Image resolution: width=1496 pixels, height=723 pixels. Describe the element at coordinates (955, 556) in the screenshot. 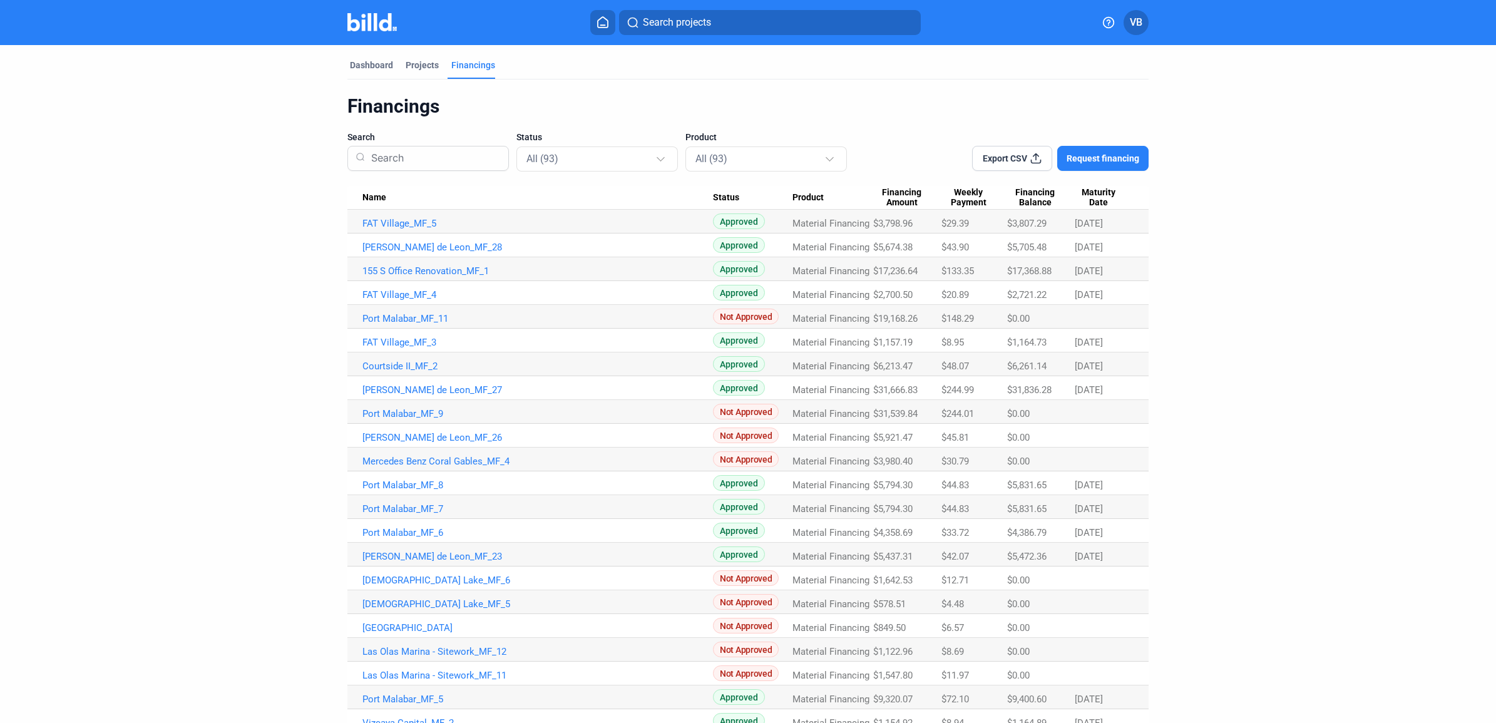

I see `span: $42.07` at that location.